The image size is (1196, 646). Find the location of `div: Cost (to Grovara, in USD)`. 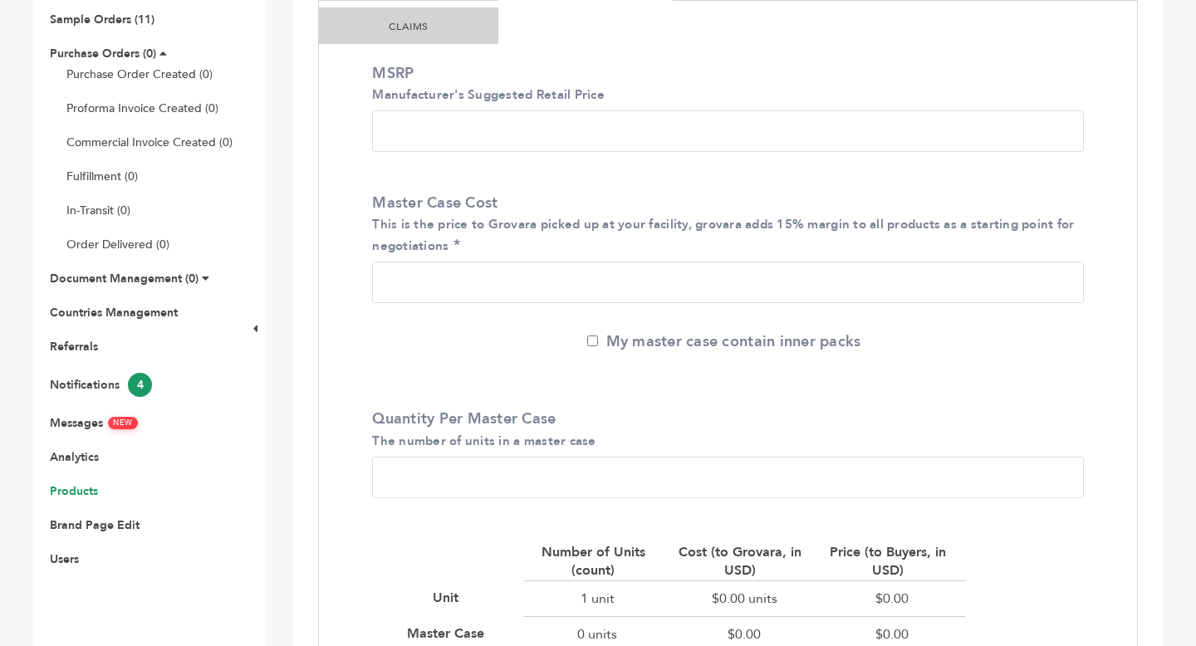

div: Cost (to Grovara, in USD) is located at coordinates (744, 561).